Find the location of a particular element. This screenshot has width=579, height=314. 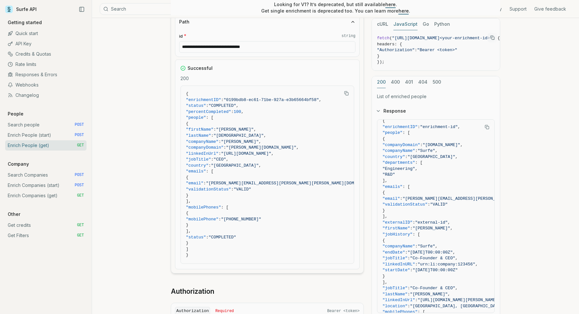

span: "people" is located at coordinates (196, 117).